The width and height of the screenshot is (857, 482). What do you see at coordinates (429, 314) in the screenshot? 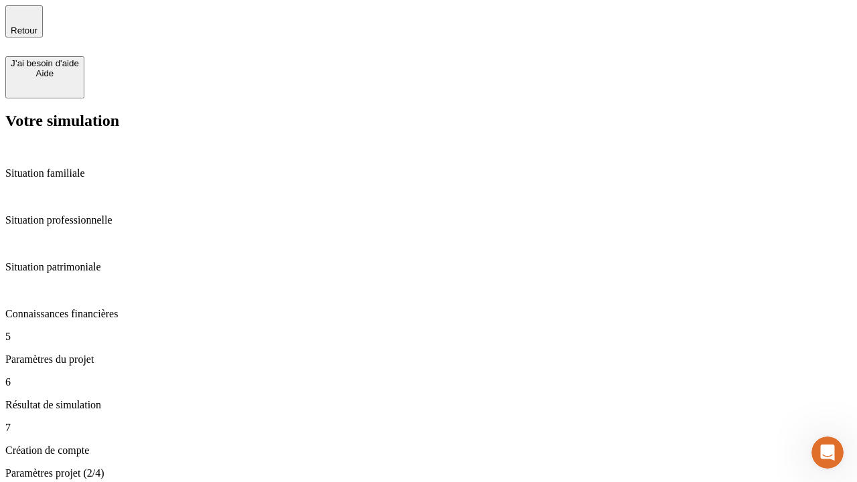
I see `p: Connaissances financières` at bounding box center [429, 314].